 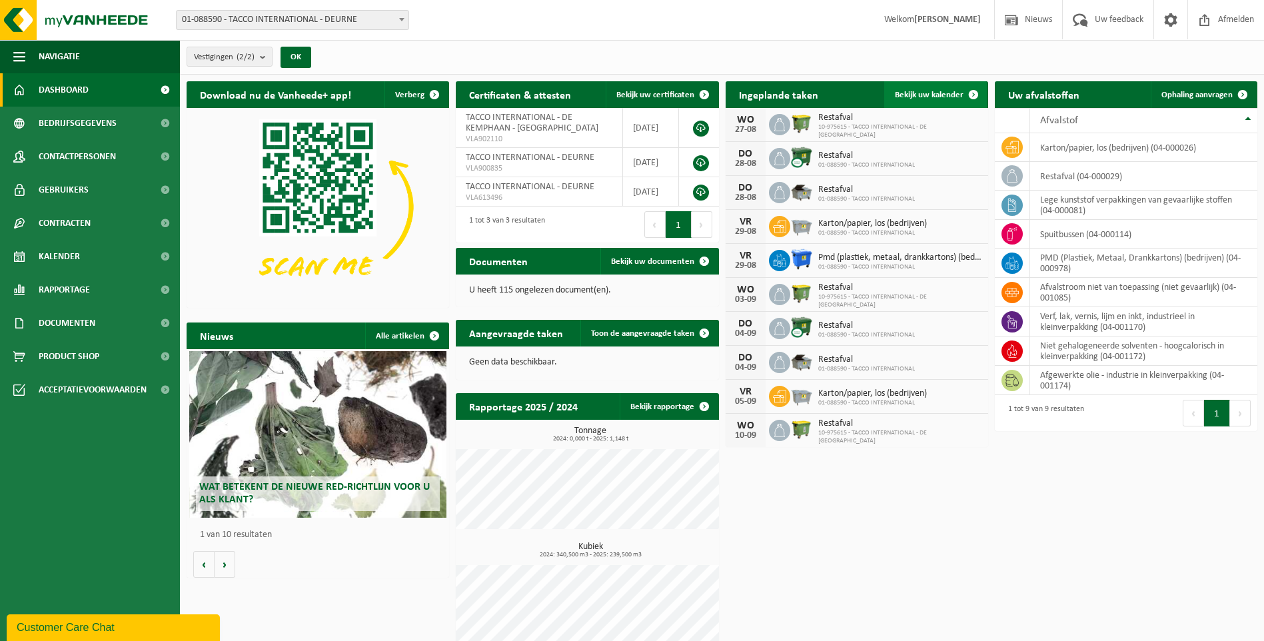 What do you see at coordinates (668, 406) in the screenshot?
I see `a: Bekijk rapportage` at bounding box center [668, 406].